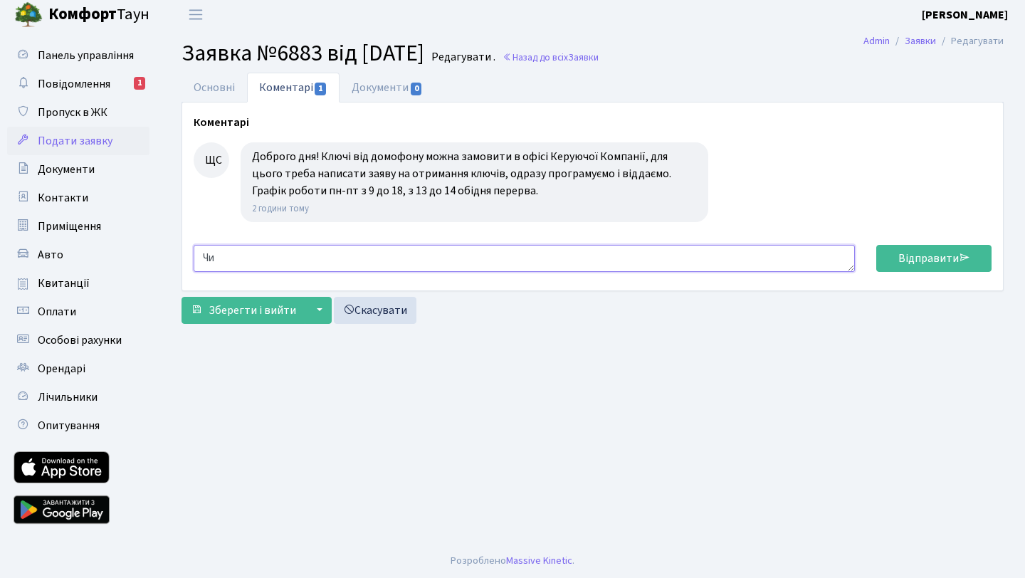 This screenshot has height=578, width=1025. Describe the element at coordinates (83, 14) in the screenshot. I see `b: Комфорт` at that location.